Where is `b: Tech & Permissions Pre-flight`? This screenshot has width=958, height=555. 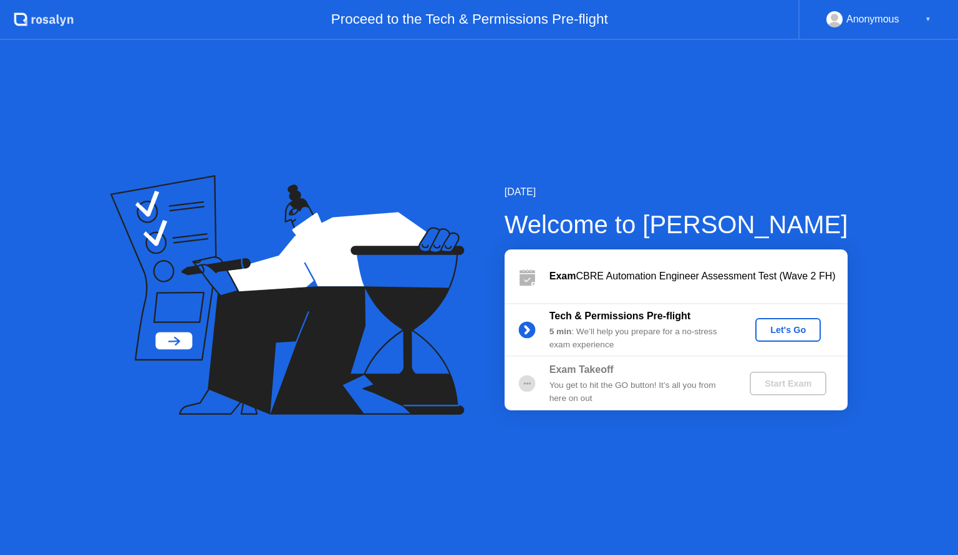 b: Tech & Permissions Pre-flight is located at coordinates (620, 316).